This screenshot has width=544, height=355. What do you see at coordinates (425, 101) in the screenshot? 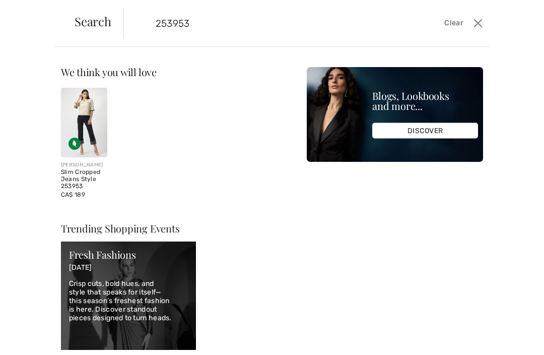
I see `div: Blogs, Lookbooks and more...` at bounding box center [425, 101].